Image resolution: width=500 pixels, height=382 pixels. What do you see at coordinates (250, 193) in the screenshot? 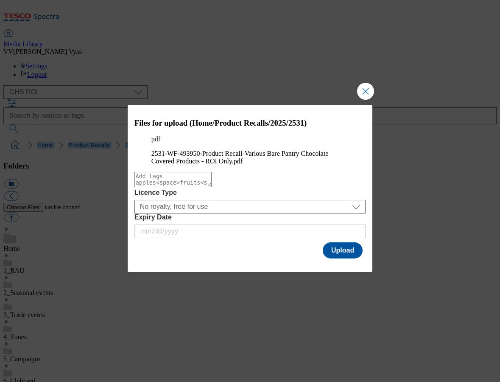
I see `label: Licence Type` at bounding box center [250, 193].